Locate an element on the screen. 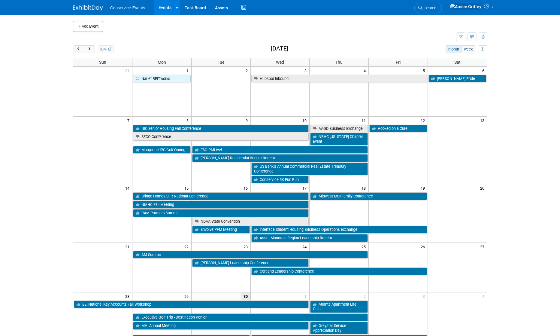 The width and height of the screenshot is (560, 336). a: NMHC Fall Meeting is located at coordinates (221, 205).